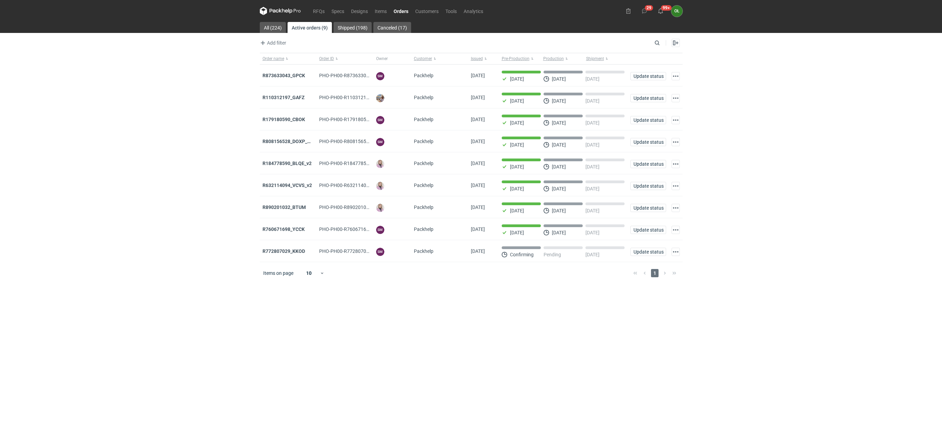 Image resolution: width=942 pixels, height=421 pixels. Describe the element at coordinates (478, 207) in the screenshot. I see `span: 12/09/2025` at that location.